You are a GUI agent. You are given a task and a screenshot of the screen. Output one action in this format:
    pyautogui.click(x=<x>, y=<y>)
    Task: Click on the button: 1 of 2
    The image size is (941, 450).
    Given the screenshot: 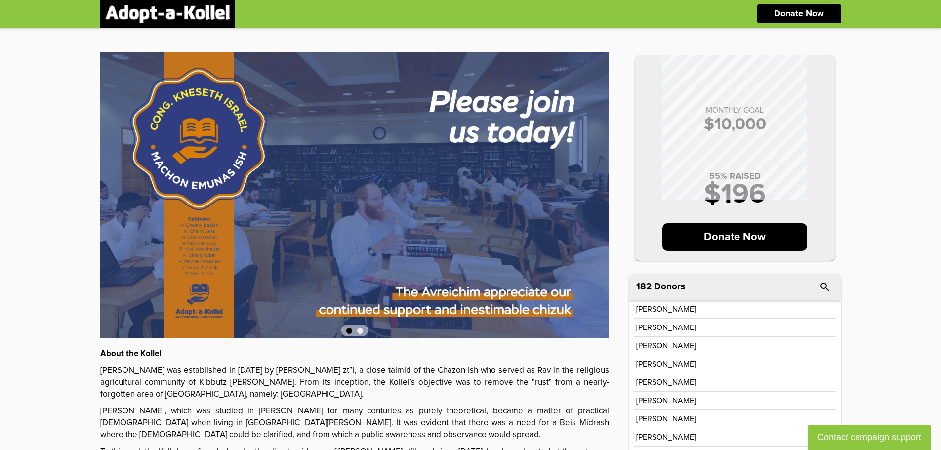 What is the action you would take?
    pyautogui.click(x=349, y=331)
    